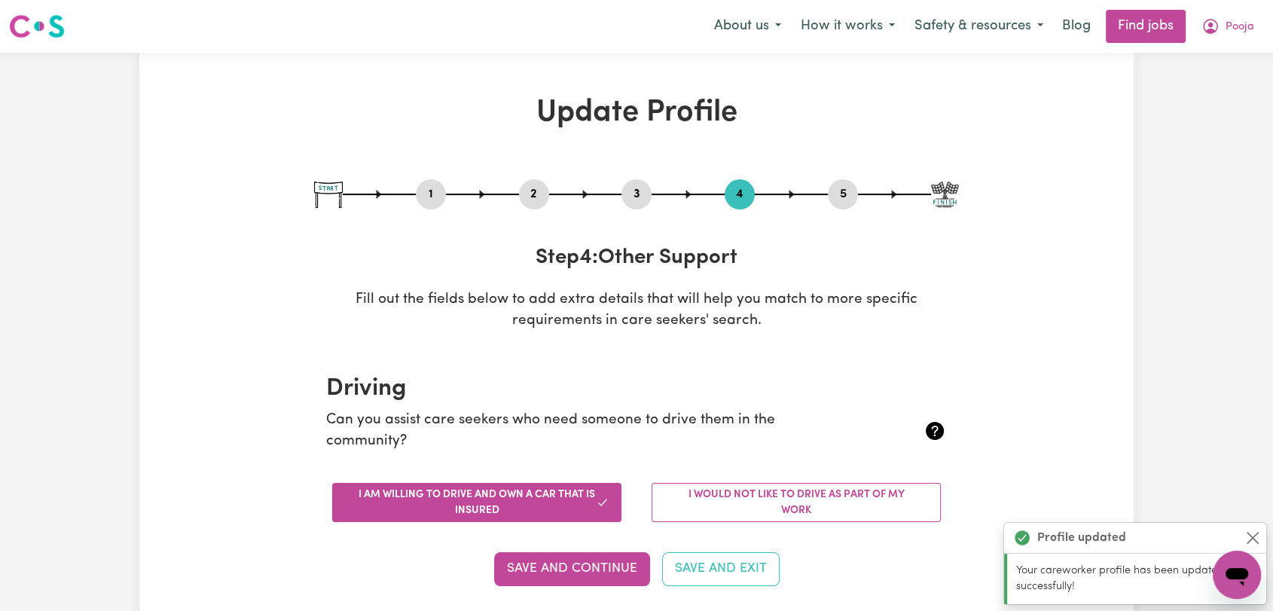 This screenshot has height=611, width=1273. What do you see at coordinates (847, 26) in the screenshot?
I see `button: How it works` at bounding box center [847, 26].